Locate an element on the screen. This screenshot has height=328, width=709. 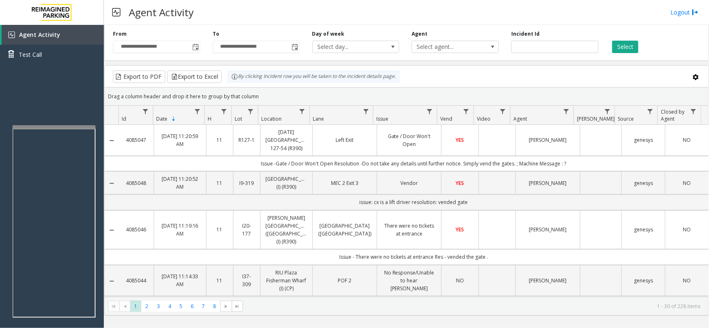
span: Page 6 is located at coordinates (192, 306).